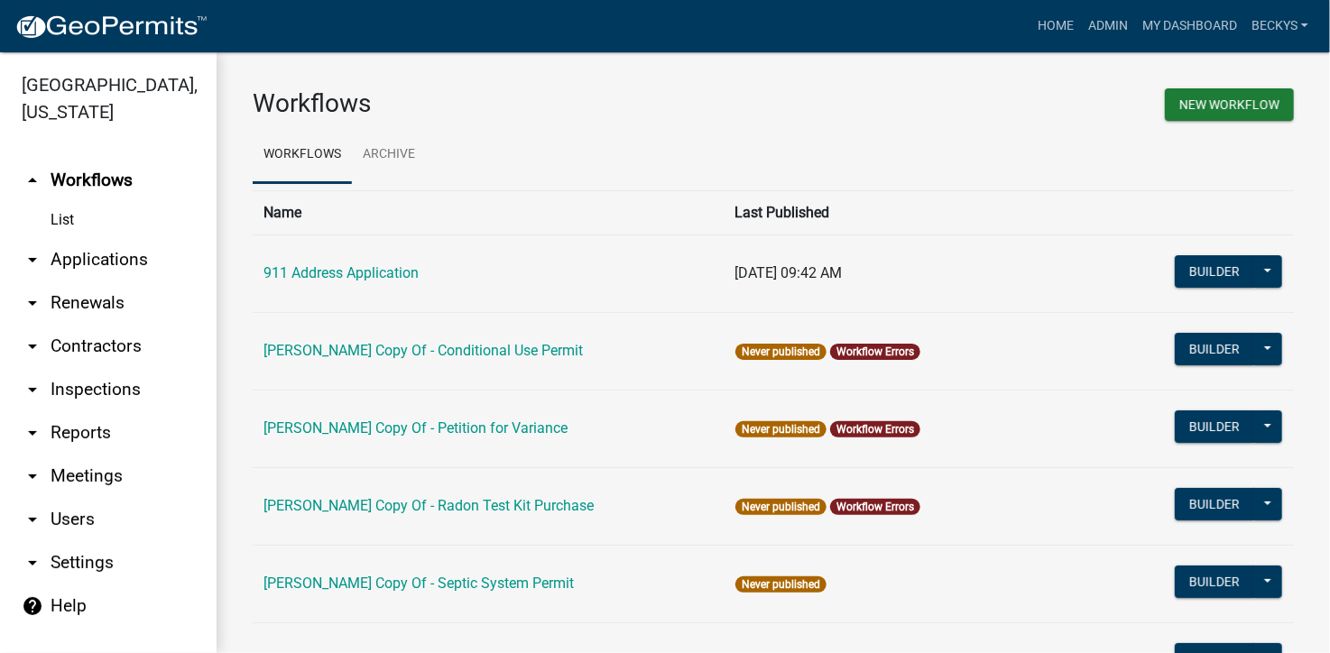 This screenshot has width=1330, height=653. I want to click on a: 911 Address Application, so click(341, 273).